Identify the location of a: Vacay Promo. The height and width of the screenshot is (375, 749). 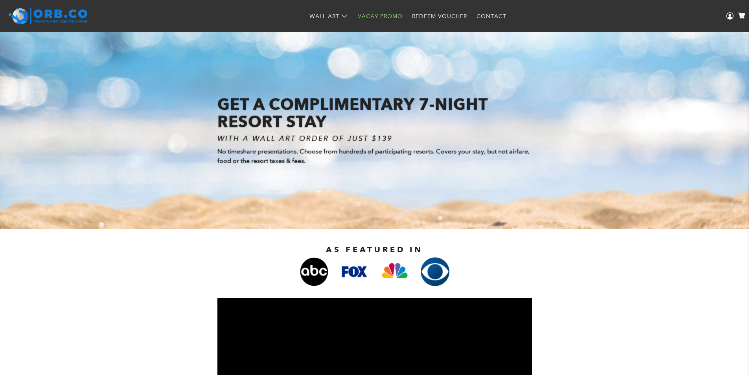
(380, 16).